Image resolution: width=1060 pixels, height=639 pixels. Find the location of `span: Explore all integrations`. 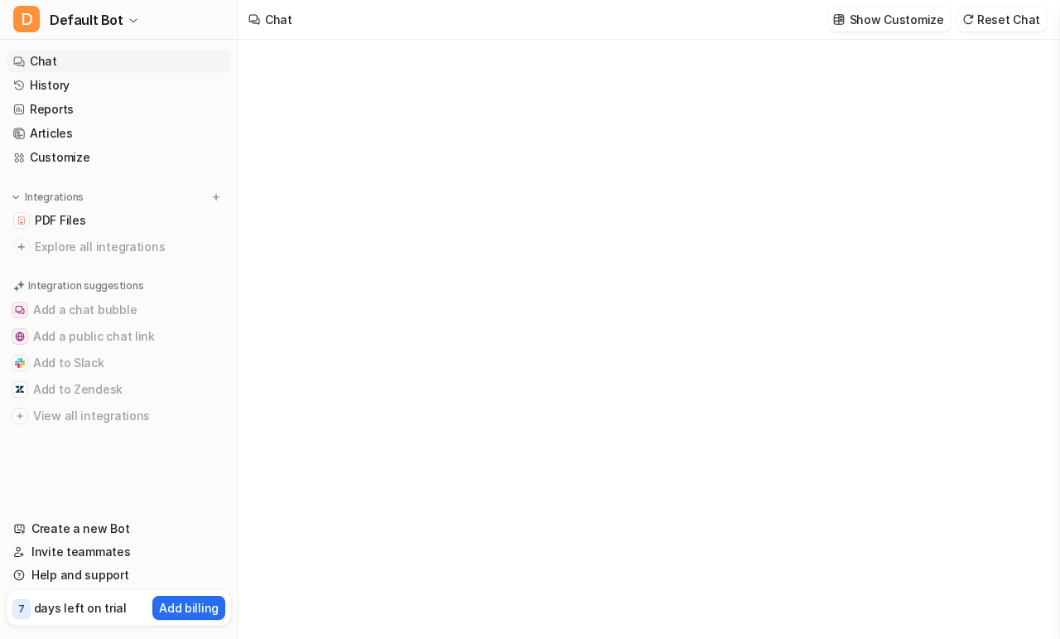

span: Explore all integrations is located at coordinates (129, 247).